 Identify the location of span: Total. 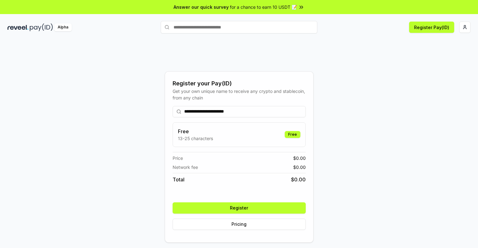
(179, 180).